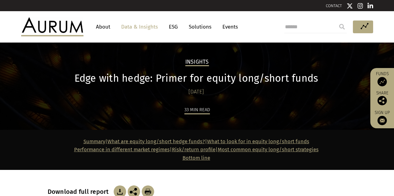 Image resolution: width=394 pixels, height=196 pixels. I want to click on a: Solutions, so click(200, 27).